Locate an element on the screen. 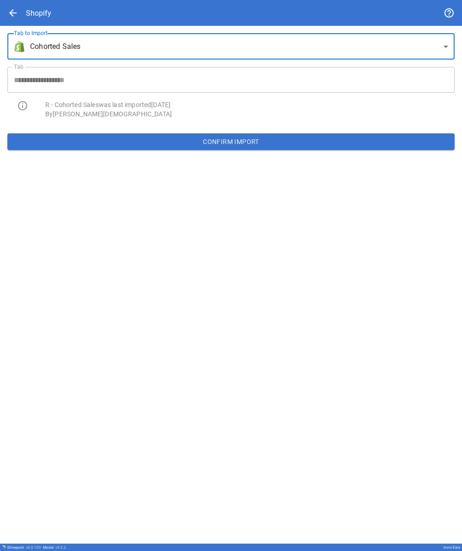  span: arrow_back is located at coordinates (13, 13).